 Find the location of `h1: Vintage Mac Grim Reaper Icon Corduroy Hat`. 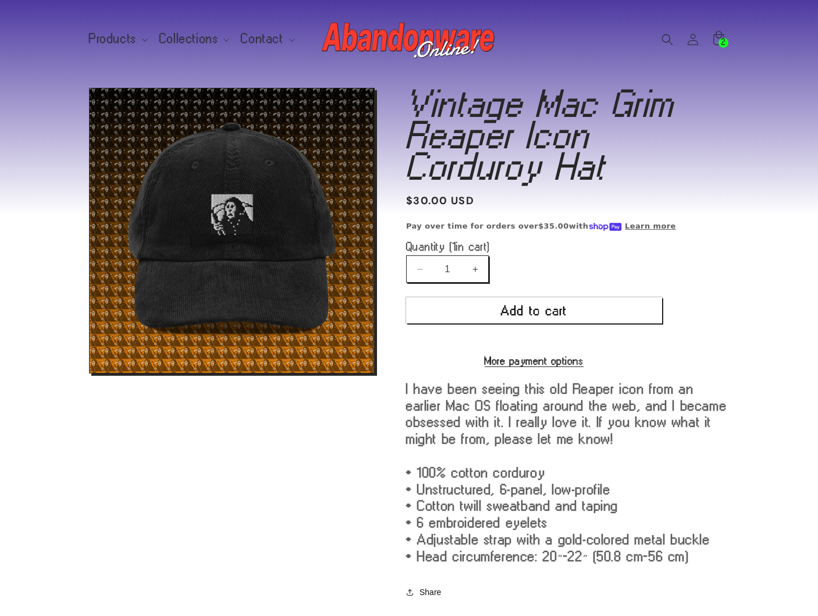

h1: Vintage Mac Grim Reaper Icon Corduroy Hat is located at coordinates (567, 135).